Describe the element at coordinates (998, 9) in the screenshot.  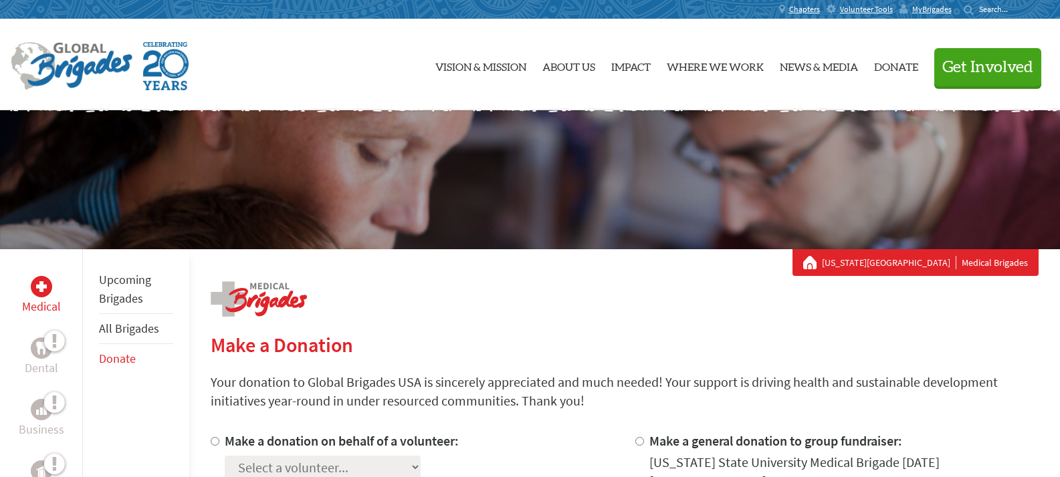
I see `input: Search...` at that location.